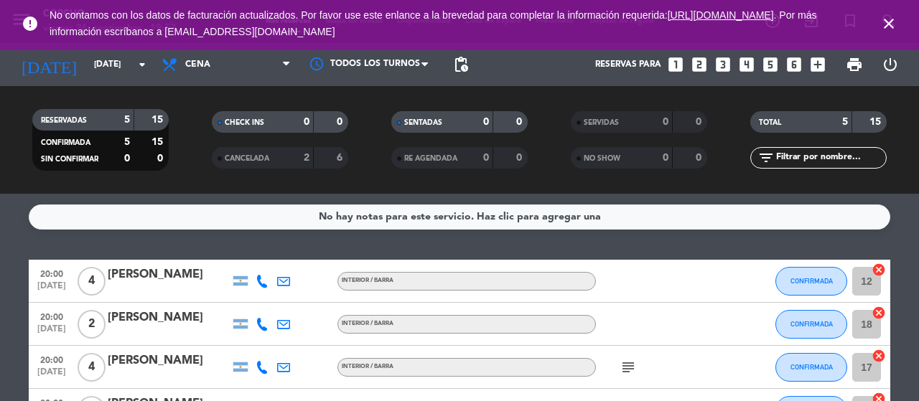 The image size is (919, 401). I want to click on i: arrow_drop_down, so click(142, 65).